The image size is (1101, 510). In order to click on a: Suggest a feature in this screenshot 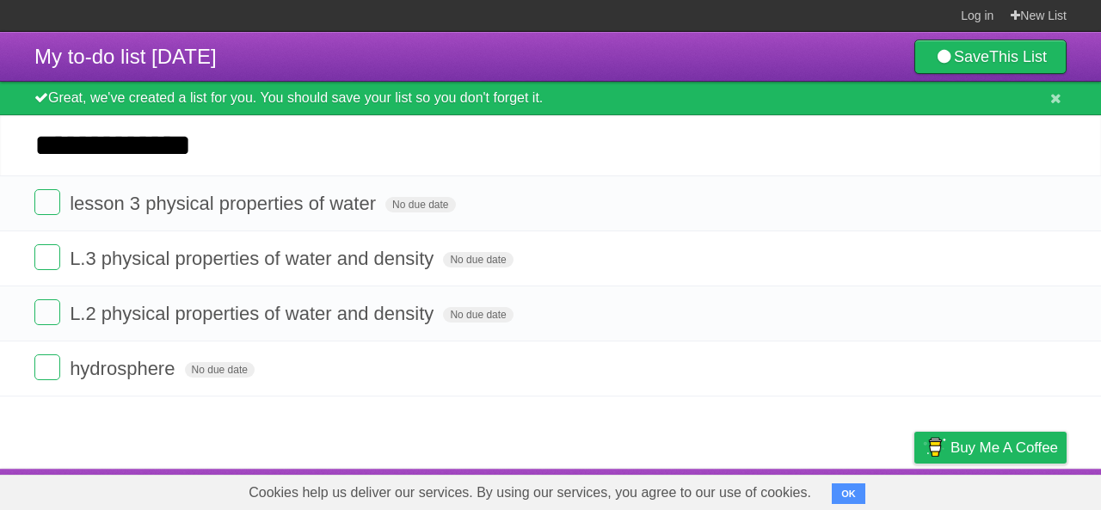, I will do `click(1012, 489)`.